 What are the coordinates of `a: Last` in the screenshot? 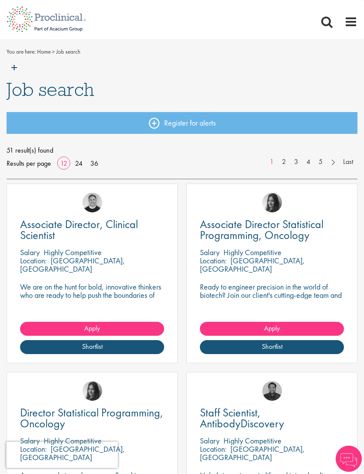 It's located at (347, 162).